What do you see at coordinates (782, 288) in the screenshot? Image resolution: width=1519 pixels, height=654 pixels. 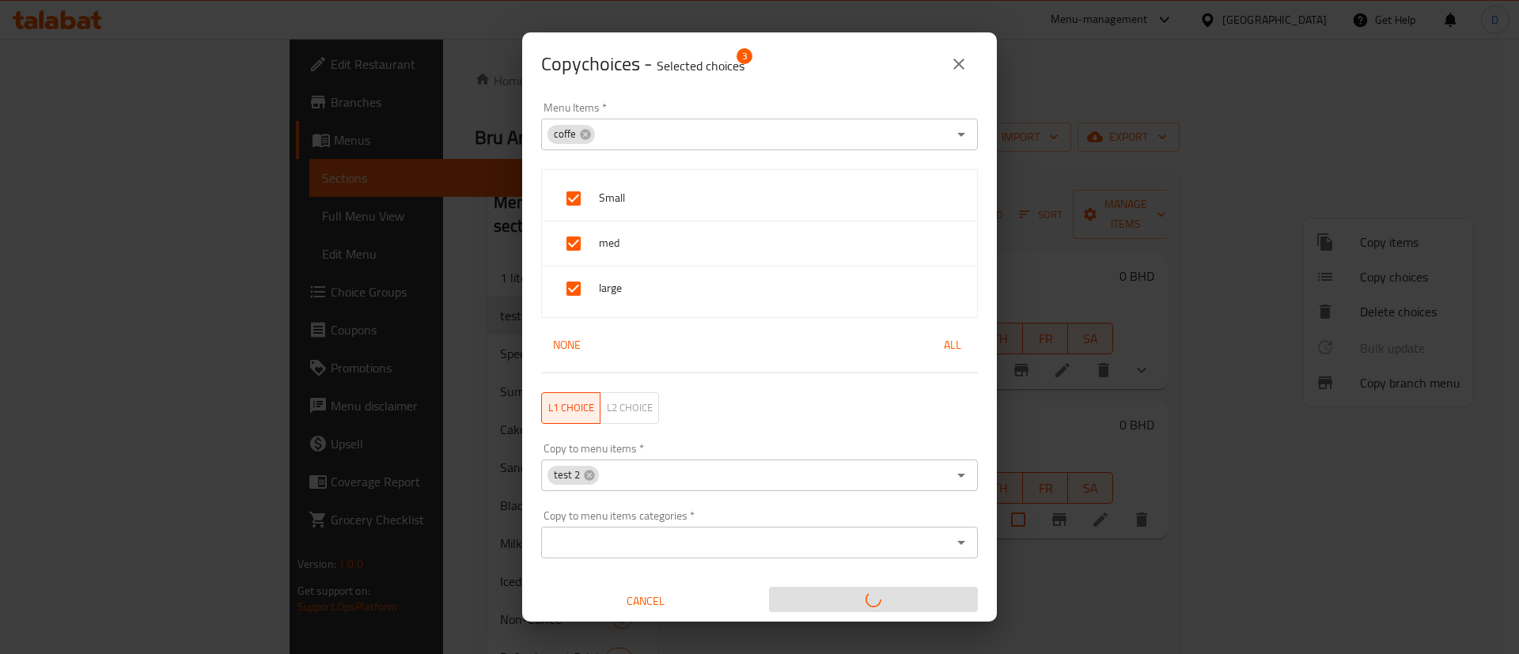 I see `span: large` at bounding box center [782, 288].